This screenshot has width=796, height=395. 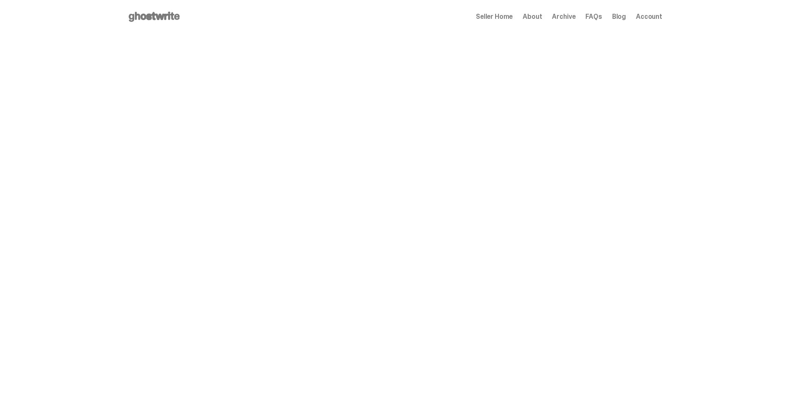 What do you see at coordinates (649, 17) in the screenshot?
I see `a: Account` at bounding box center [649, 17].